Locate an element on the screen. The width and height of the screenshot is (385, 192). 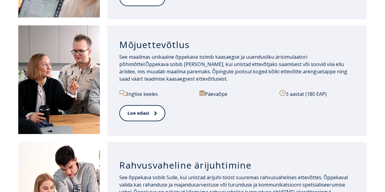
a: Loe edasi is located at coordinates (142, 113).